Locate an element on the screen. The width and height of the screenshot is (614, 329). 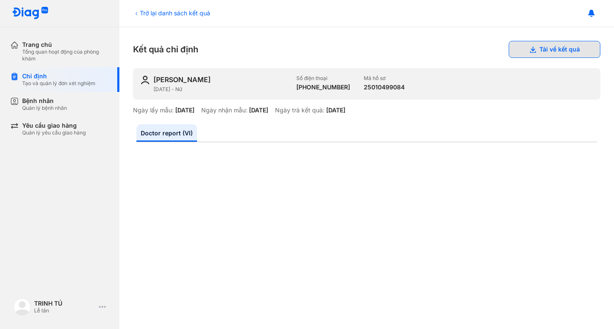
div: Quản lý bệnh nhân is located at coordinates (44, 108).